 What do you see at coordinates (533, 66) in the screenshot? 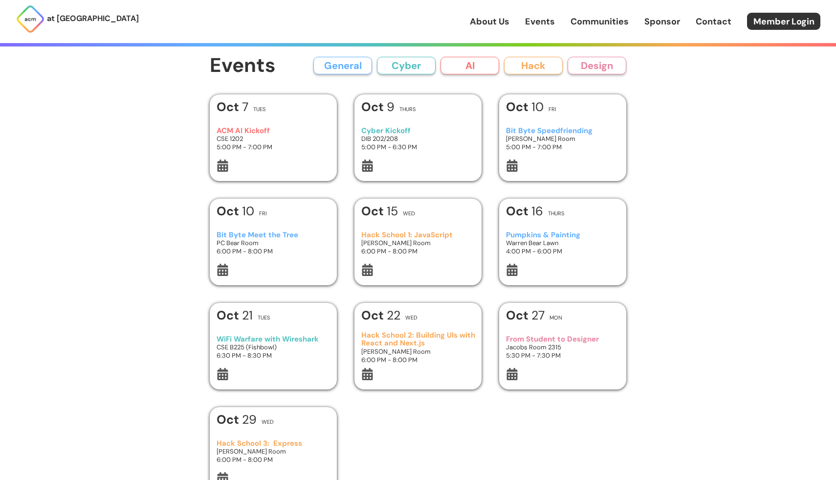
I see `button: Hack` at bounding box center [533, 66].